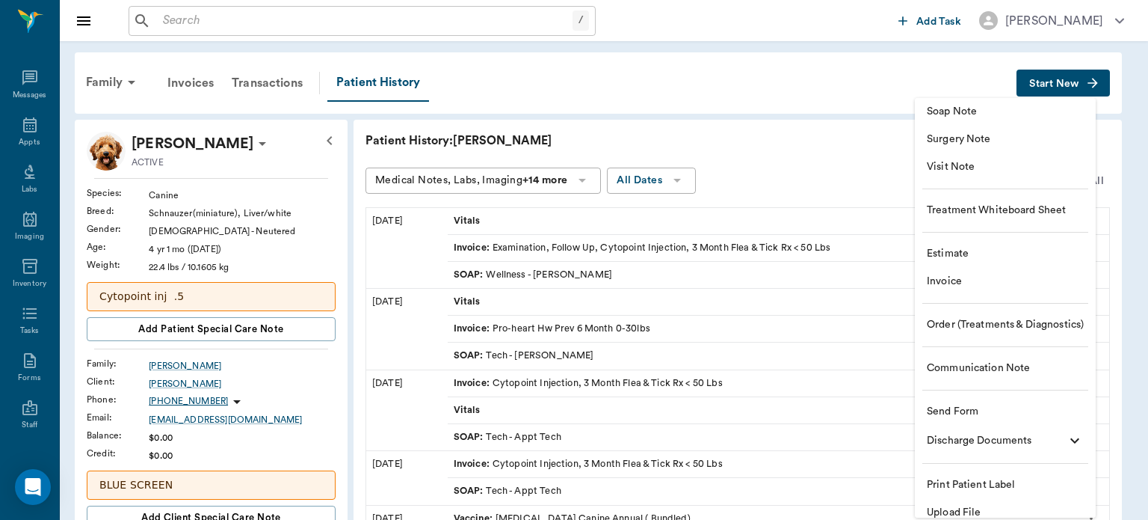 This screenshot has width=1148, height=520. Describe the element at coordinates (1005, 139) in the screenshot. I see `span: Surgery Note` at that location.